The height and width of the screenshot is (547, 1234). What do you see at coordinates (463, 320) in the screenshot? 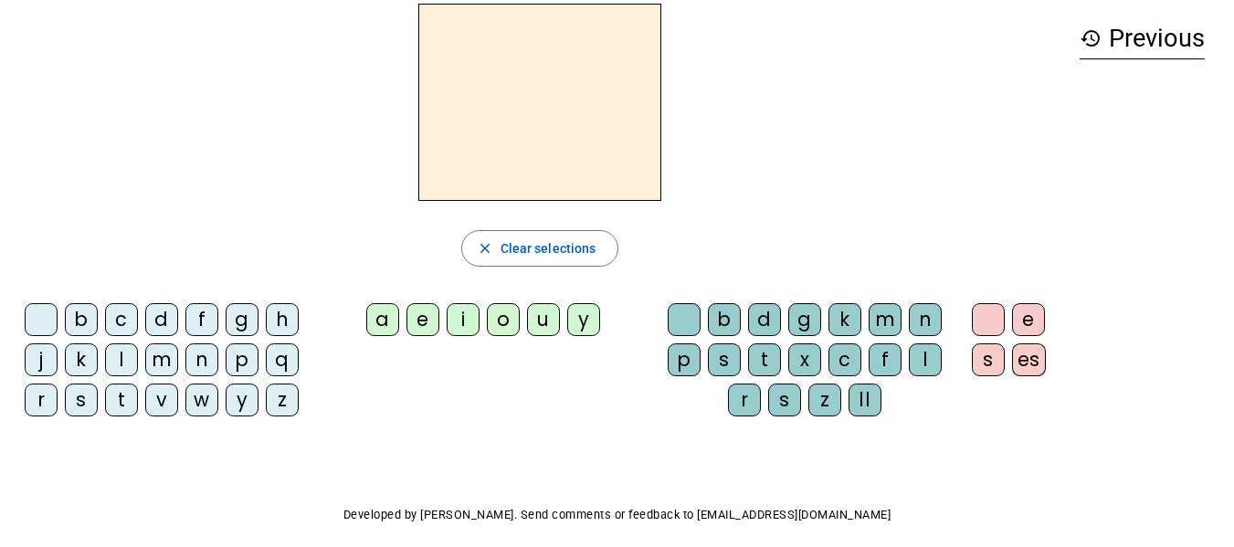
I see `div: i` at bounding box center [463, 320].